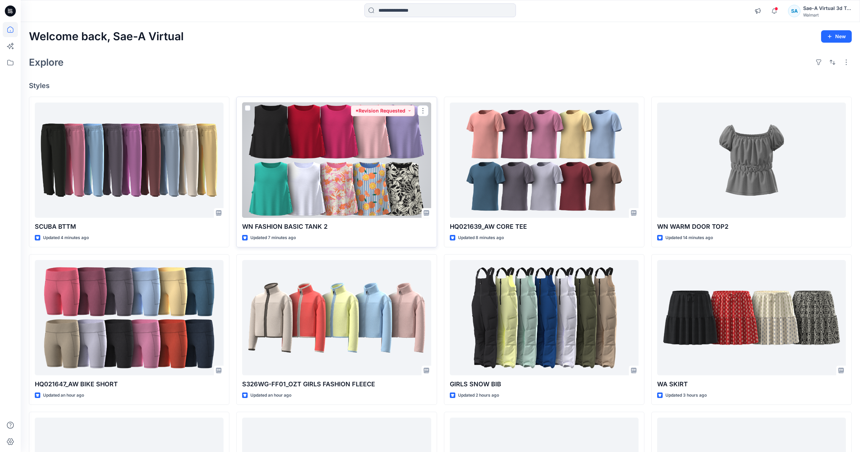 This screenshot has width=860, height=452. What do you see at coordinates (106, 36) in the screenshot?
I see `h2: Welcome back, Sae-A Virtual` at bounding box center [106, 36].